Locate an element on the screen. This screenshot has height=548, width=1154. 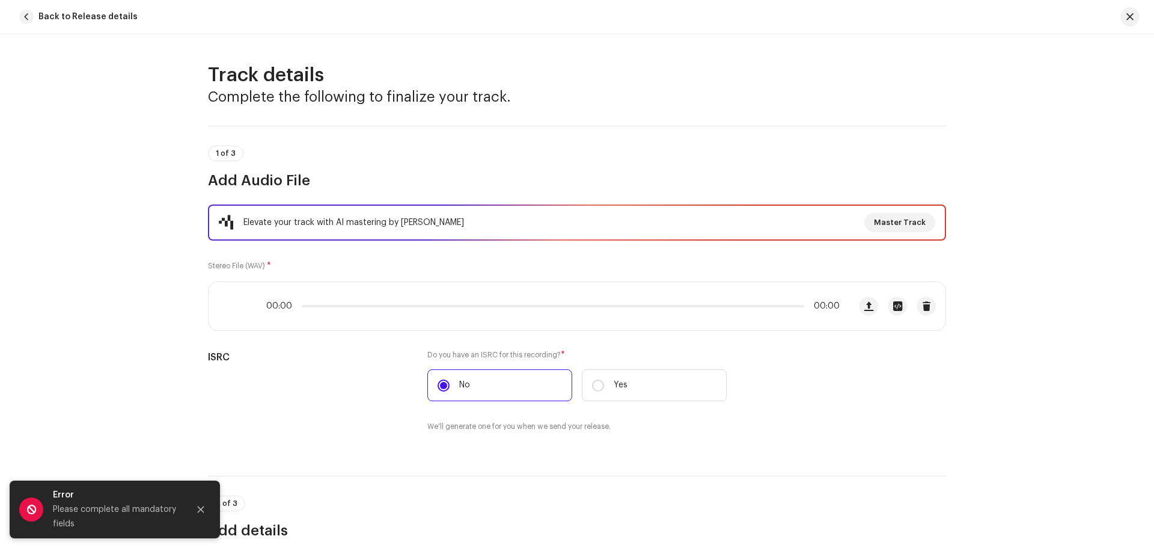
h3: Add Audio File is located at coordinates (577, 180).